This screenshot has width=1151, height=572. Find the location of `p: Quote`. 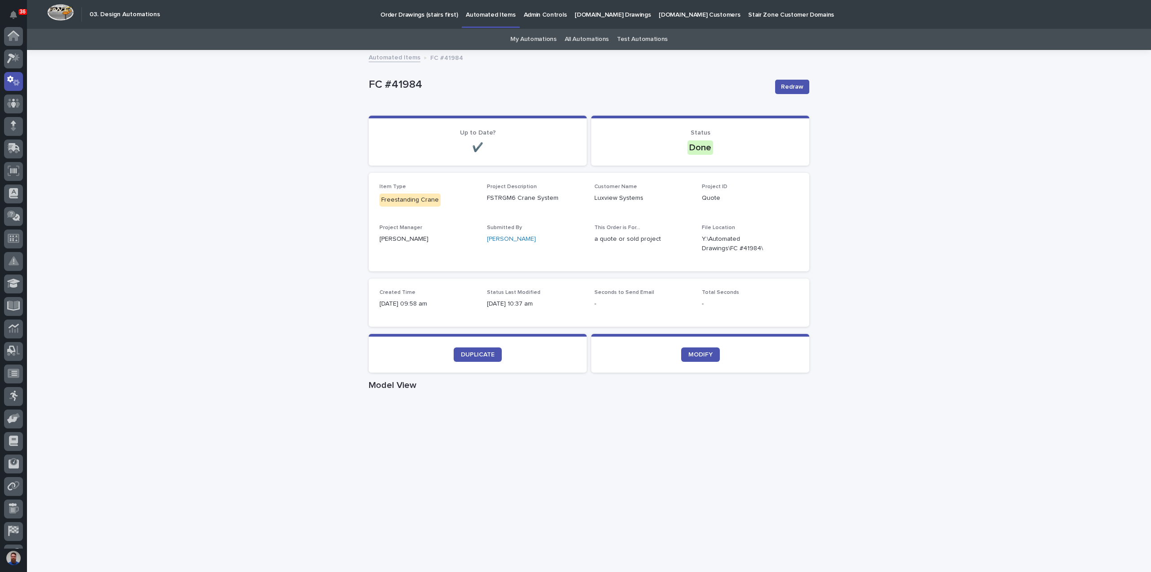

p: Quote is located at coordinates (750, 198).